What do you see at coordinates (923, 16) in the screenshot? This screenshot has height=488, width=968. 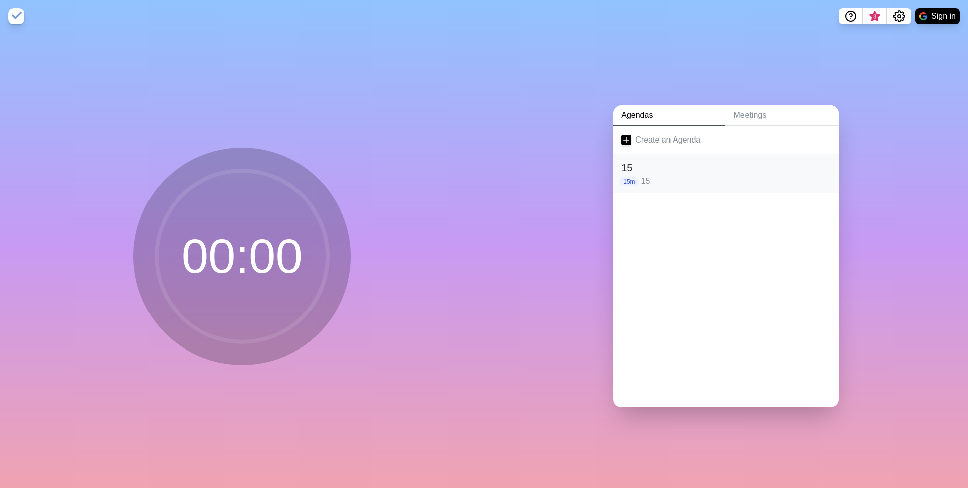 I see `img: google logo` at bounding box center [923, 16].